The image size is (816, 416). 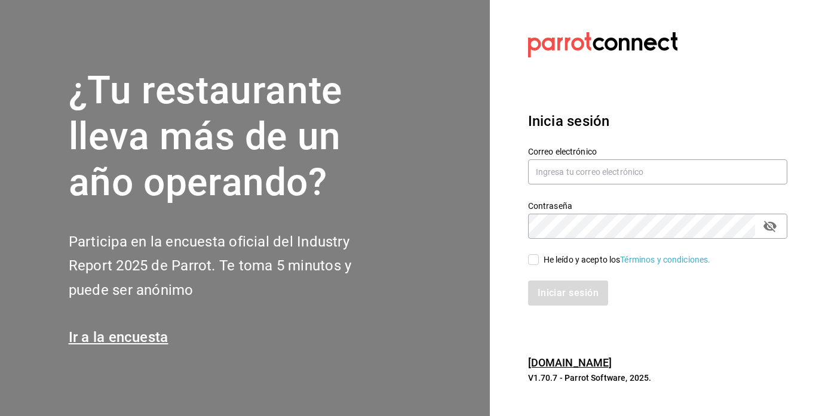 What do you see at coordinates (118, 337) in the screenshot?
I see `a: Ir a la encuesta` at bounding box center [118, 337].